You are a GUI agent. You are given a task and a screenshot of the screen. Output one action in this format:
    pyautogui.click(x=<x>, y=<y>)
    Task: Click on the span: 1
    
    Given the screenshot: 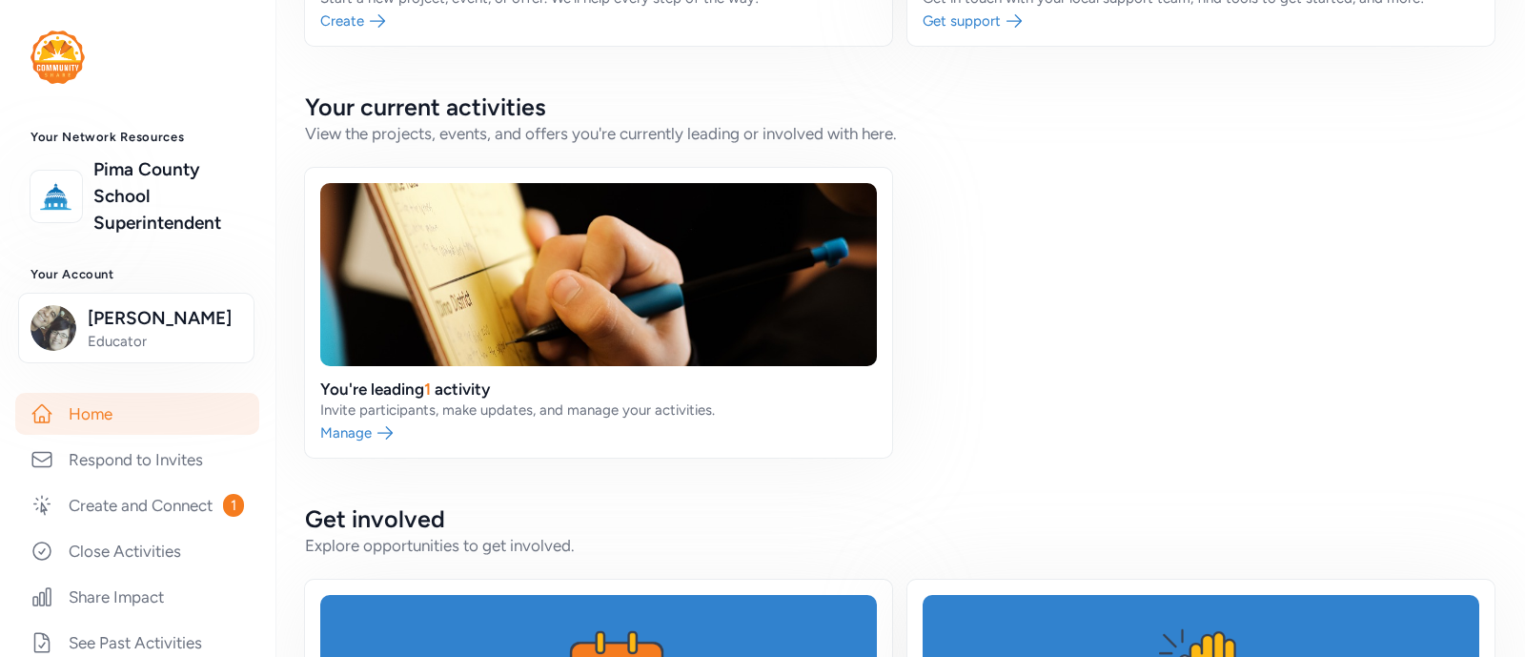 What is the action you would take?
    pyautogui.click(x=234, y=505)
    